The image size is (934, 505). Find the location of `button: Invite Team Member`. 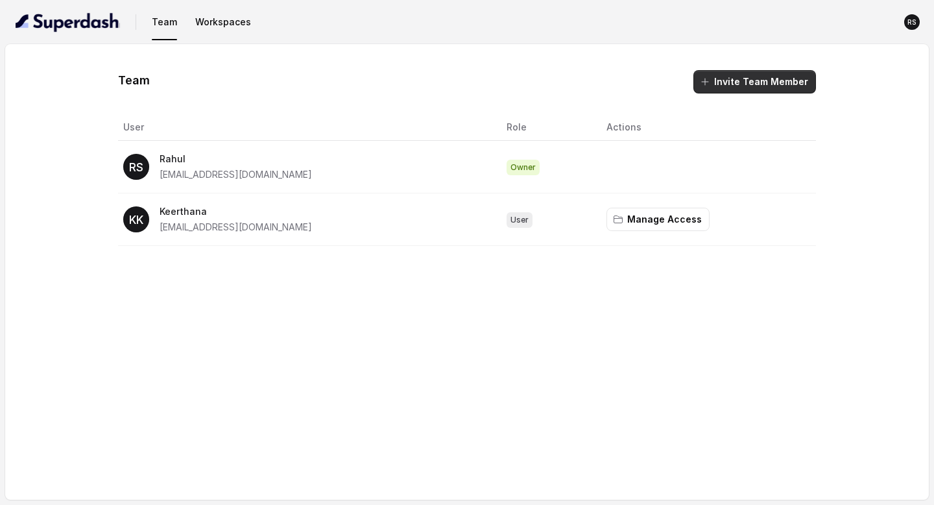

button: Invite Team Member is located at coordinates (755, 82).